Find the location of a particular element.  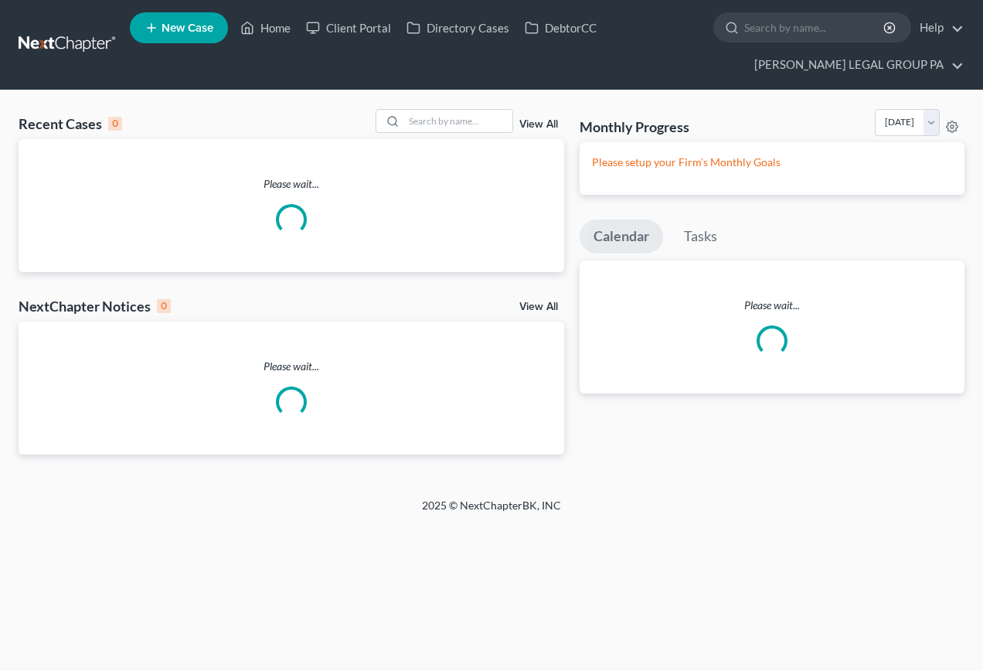

h3: Monthly Progress is located at coordinates (634, 127).